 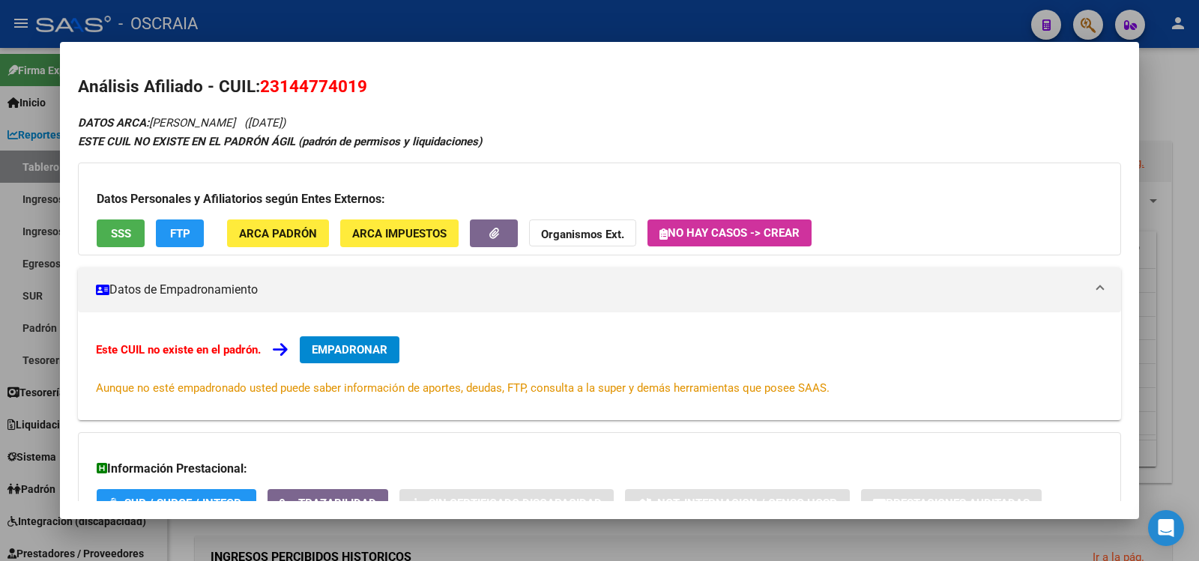 I want to click on span: Not. Internacion / Censo Hosp., so click(x=747, y=503).